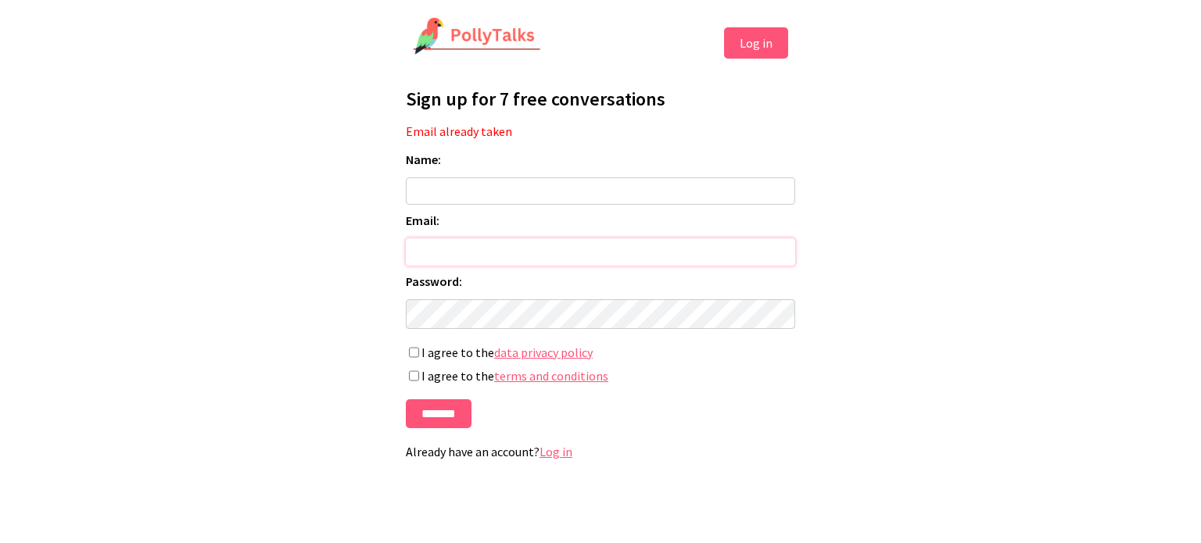 This screenshot has width=1201, height=543. What do you see at coordinates (601, 131) in the screenshot?
I see `p: Email already taken` at bounding box center [601, 131].